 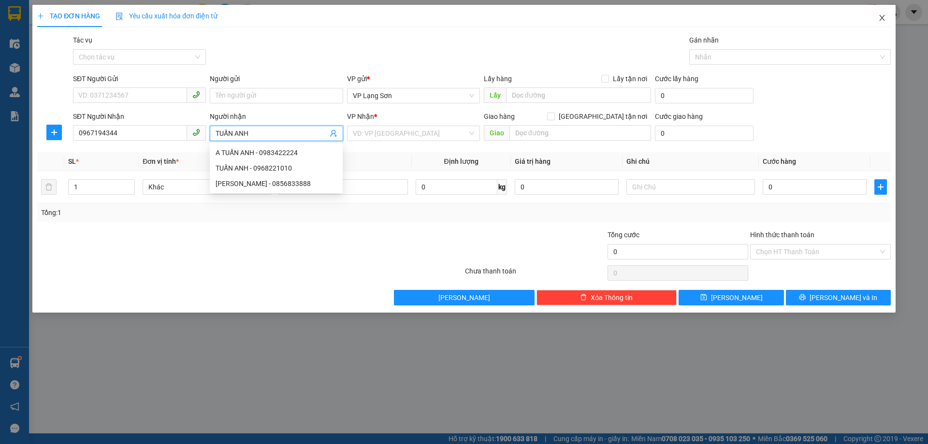 I want to click on span: TẠO ĐƠN HÀNG, so click(x=69, y=16).